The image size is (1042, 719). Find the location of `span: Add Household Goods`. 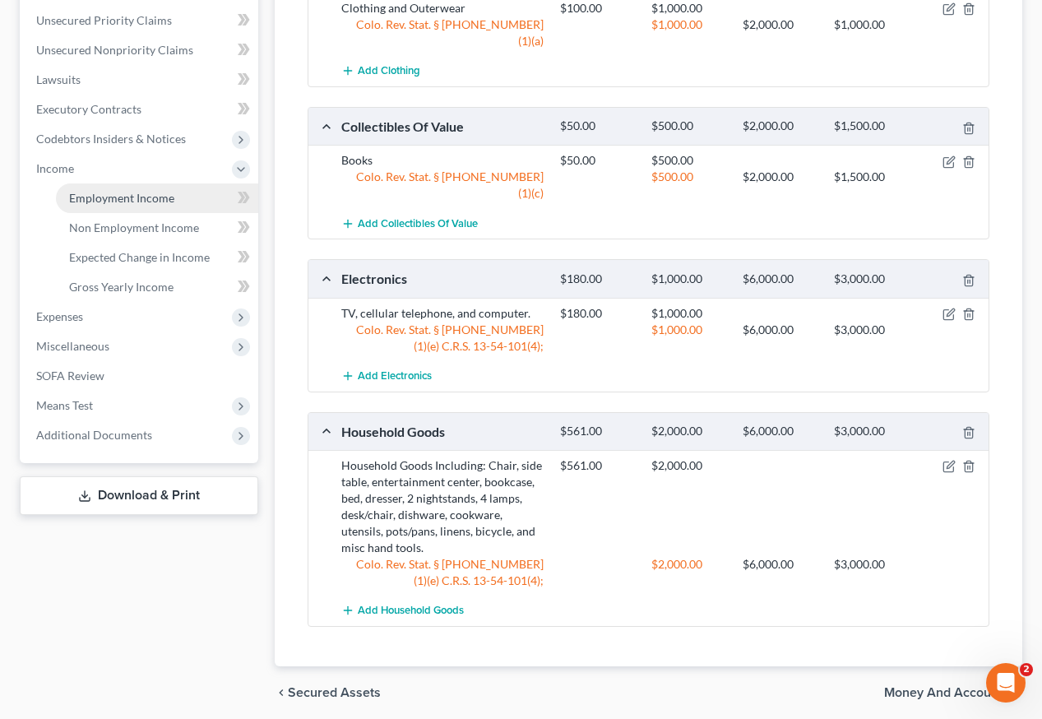

span: Add Household Goods is located at coordinates (411, 611).